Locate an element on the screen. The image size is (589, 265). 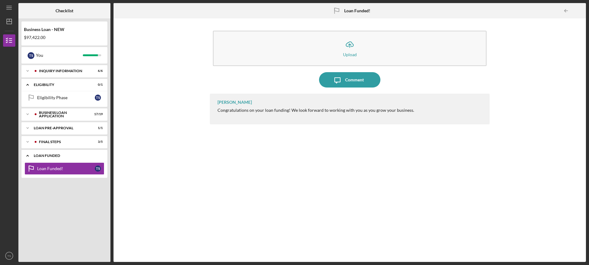
b: Loan Funded! is located at coordinates (357, 11).